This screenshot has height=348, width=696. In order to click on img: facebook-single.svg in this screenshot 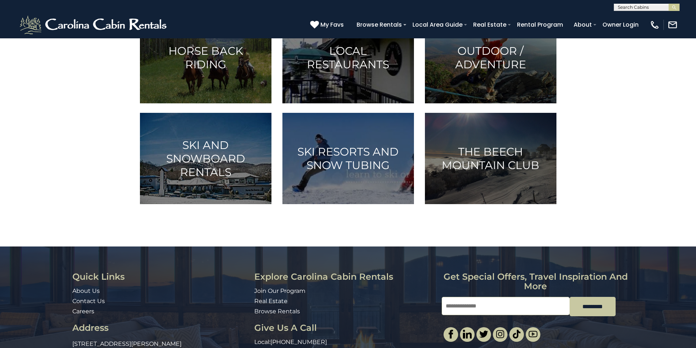, I will do `click(451, 334)`.